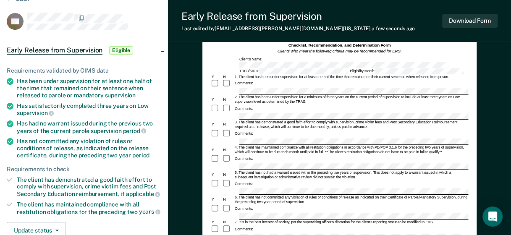  Describe the element at coordinates (293, 71) in the screenshot. I see `div: TDCJ/SID #:` at that location.